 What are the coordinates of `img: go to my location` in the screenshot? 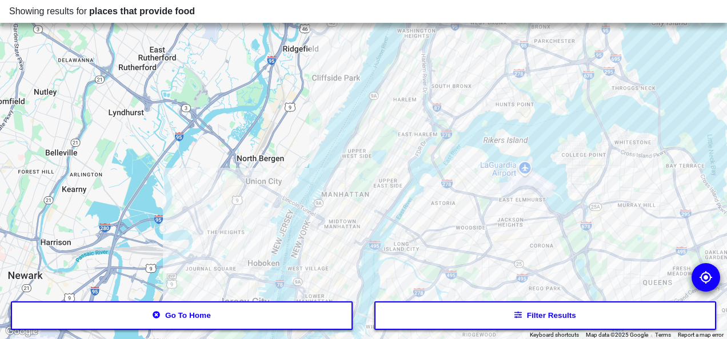 It's located at (706, 278).